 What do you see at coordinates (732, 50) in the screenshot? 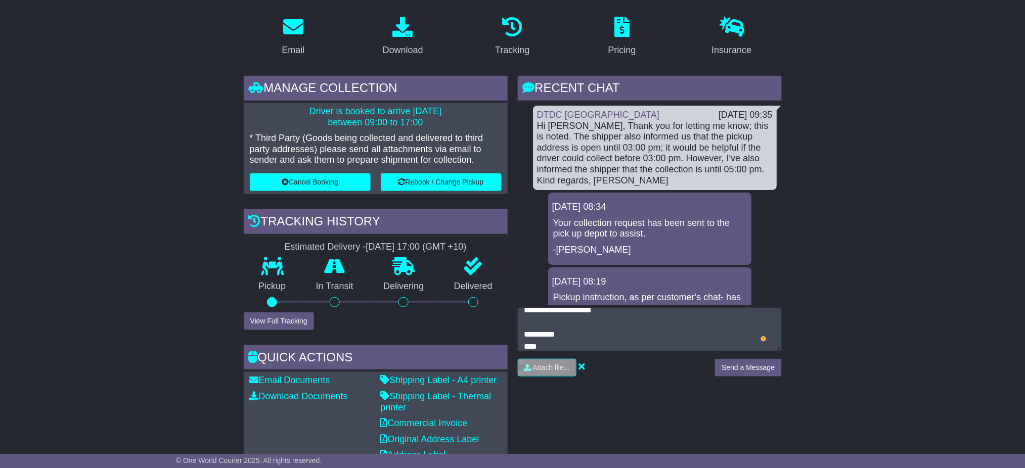
I see `div: Insurance` at bounding box center [732, 50].